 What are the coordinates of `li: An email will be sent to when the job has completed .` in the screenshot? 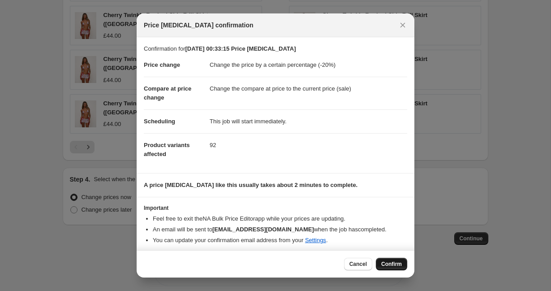 It's located at (280, 229).